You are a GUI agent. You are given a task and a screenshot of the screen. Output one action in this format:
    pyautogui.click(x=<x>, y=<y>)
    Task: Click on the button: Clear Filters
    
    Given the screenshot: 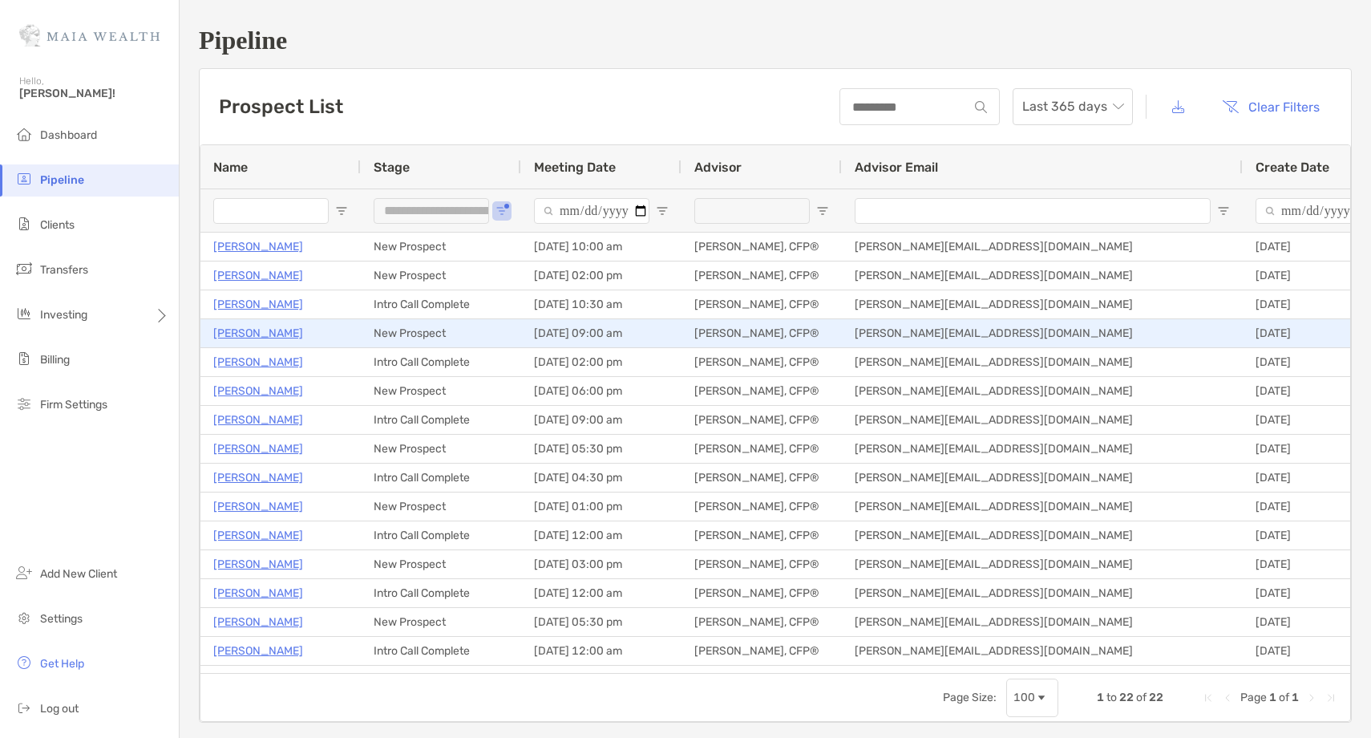 What is the action you would take?
    pyautogui.click(x=1271, y=107)
    